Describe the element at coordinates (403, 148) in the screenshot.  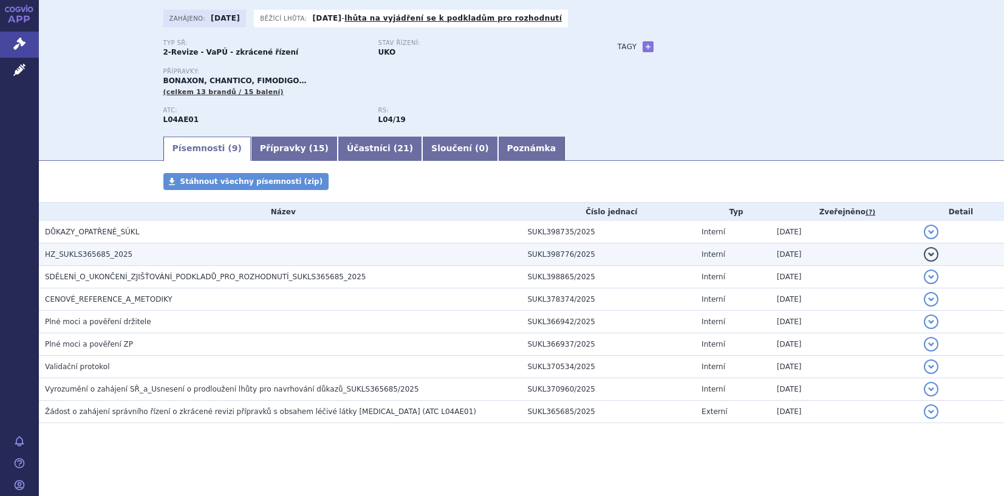
I see `span: 21` at that location.